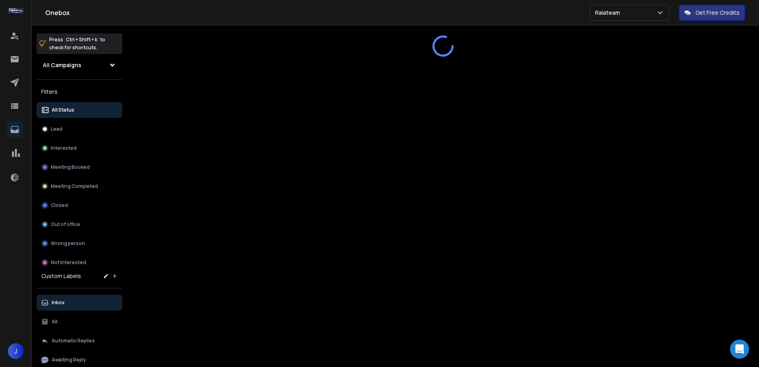 The image size is (759, 367). Describe the element at coordinates (63, 148) in the screenshot. I see `p: Interested` at that location.